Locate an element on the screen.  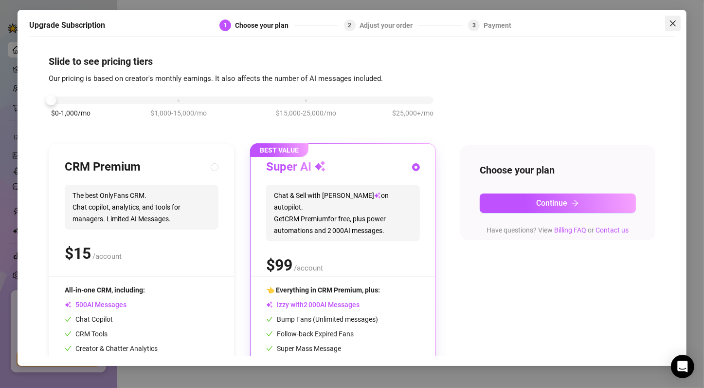
span: Chat Copilot is located at coordinates (89, 319).